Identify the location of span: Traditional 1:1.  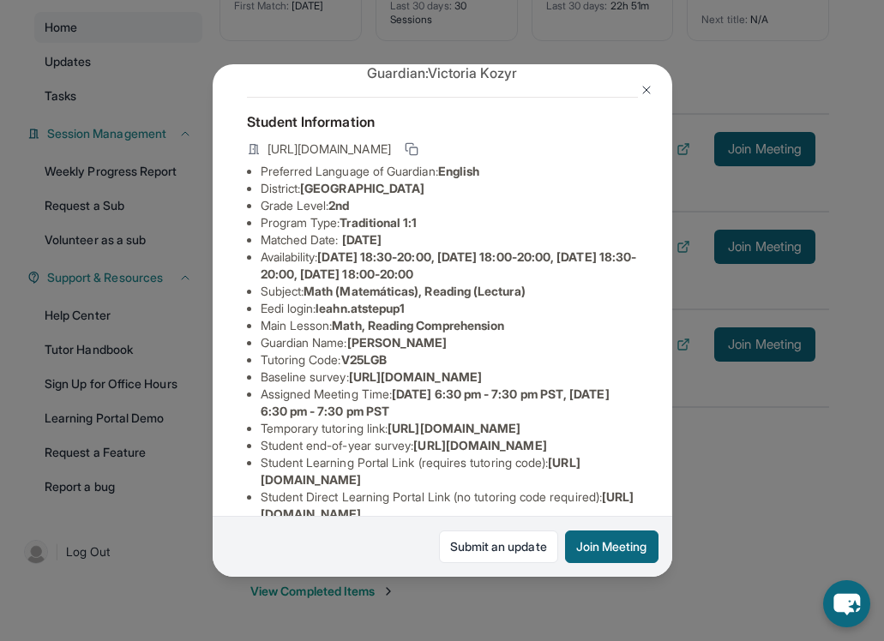
(378, 222).